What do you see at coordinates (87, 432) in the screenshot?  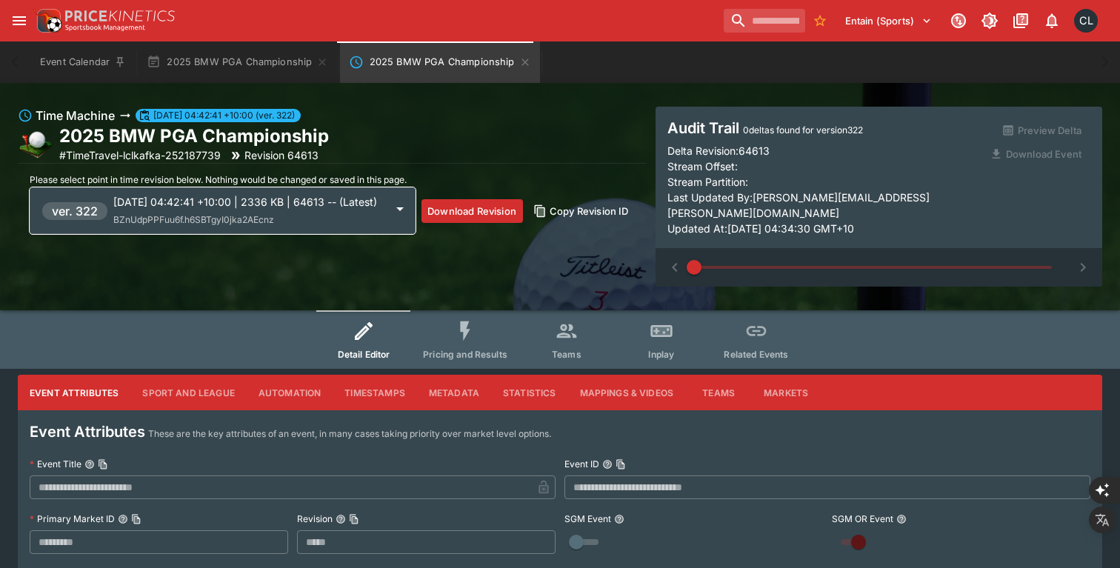 I see `h4: Event Attributes` at bounding box center [87, 432].